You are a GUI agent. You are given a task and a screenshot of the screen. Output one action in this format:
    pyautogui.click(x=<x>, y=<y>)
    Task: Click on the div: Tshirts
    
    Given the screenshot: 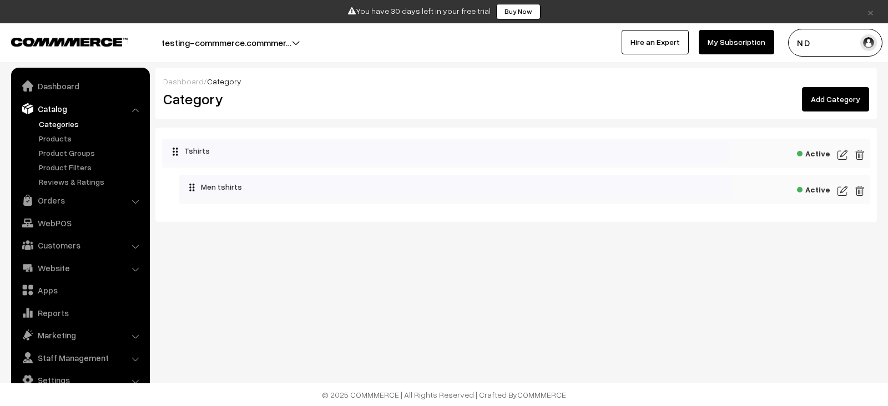 What is the action you would take?
    pyautogui.click(x=445, y=151)
    